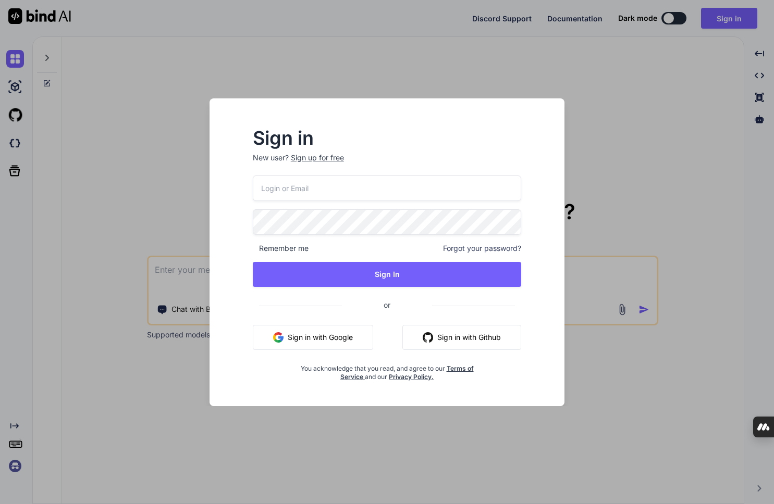 The height and width of the screenshot is (504, 774). I want to click on input: Login or Email, so click(387, 188).